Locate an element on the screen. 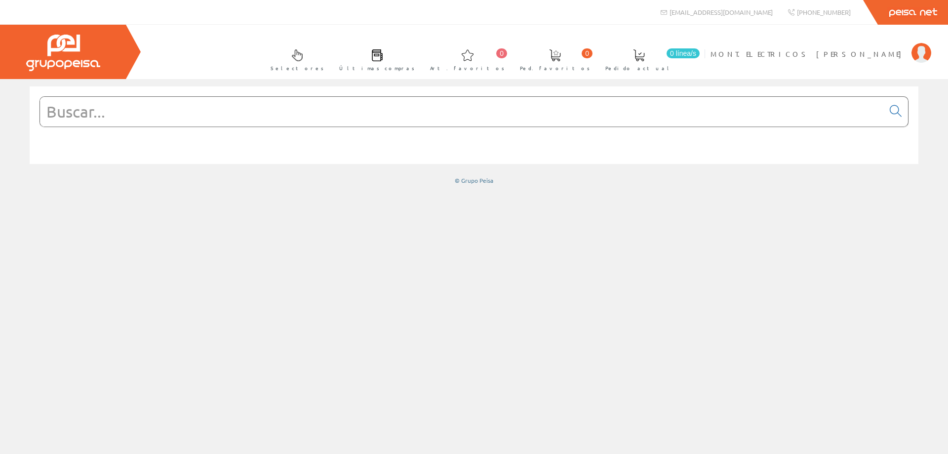 The width and height of the screenshot is (948, 454). div: © Grupo Peisa is located at coordinates (474, 180).